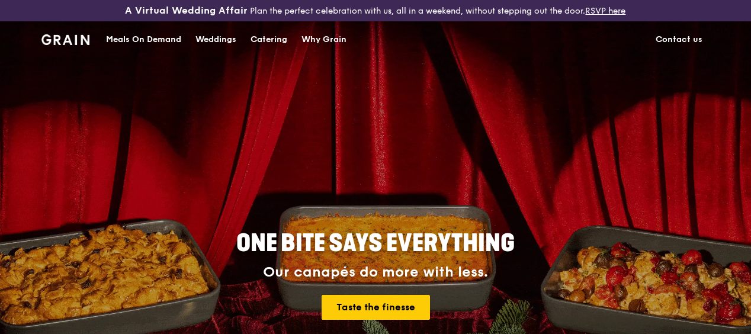 This screenshot has height=334, width=751. What do you see at coordinates (605, 11) in the screenshot?
I see `a: RSVP here` at bounding box center [605, 11].